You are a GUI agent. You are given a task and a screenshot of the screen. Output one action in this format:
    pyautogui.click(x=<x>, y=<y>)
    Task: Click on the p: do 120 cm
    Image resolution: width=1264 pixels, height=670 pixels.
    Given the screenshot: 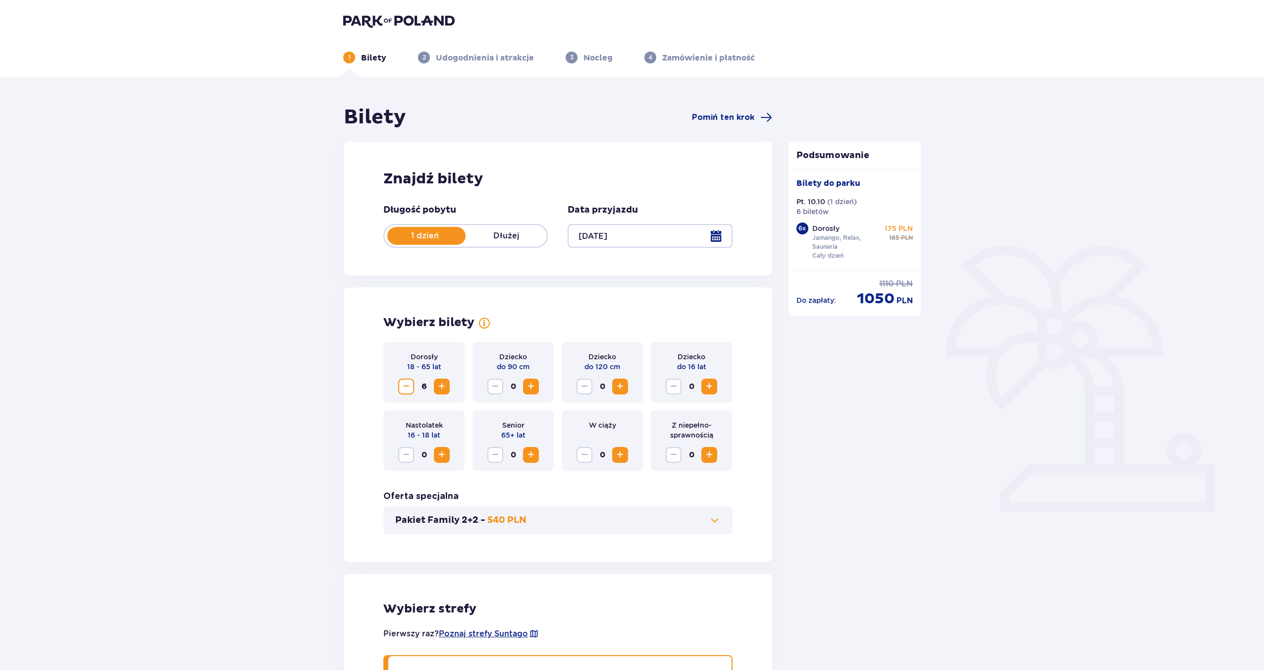 What is the action you would take?
    pyautogui.click(x=602, y=367)
    